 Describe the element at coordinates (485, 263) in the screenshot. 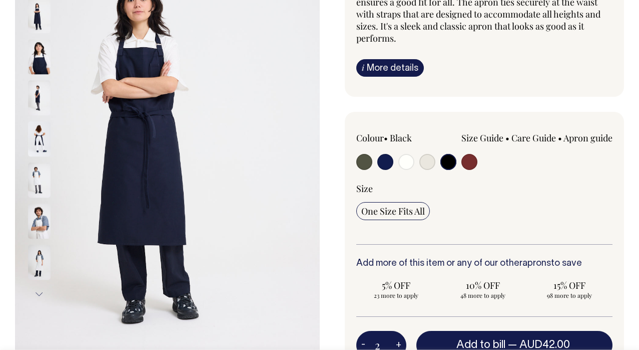

I see `h6: Add more of this item or any of our other to save` at that location.